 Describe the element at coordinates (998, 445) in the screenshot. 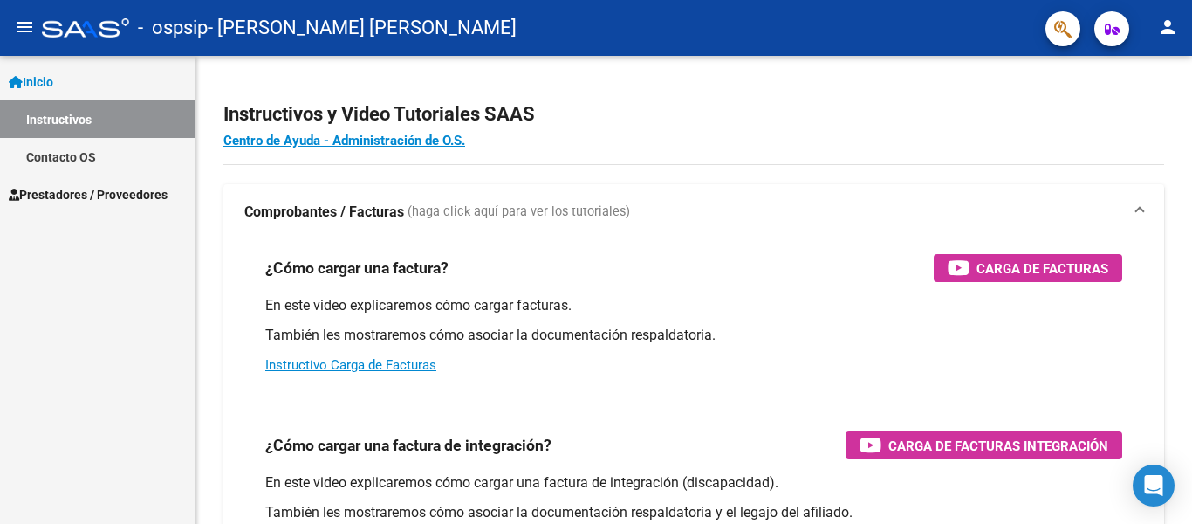

I see `span: Carga de Facturas Integración` at that location.